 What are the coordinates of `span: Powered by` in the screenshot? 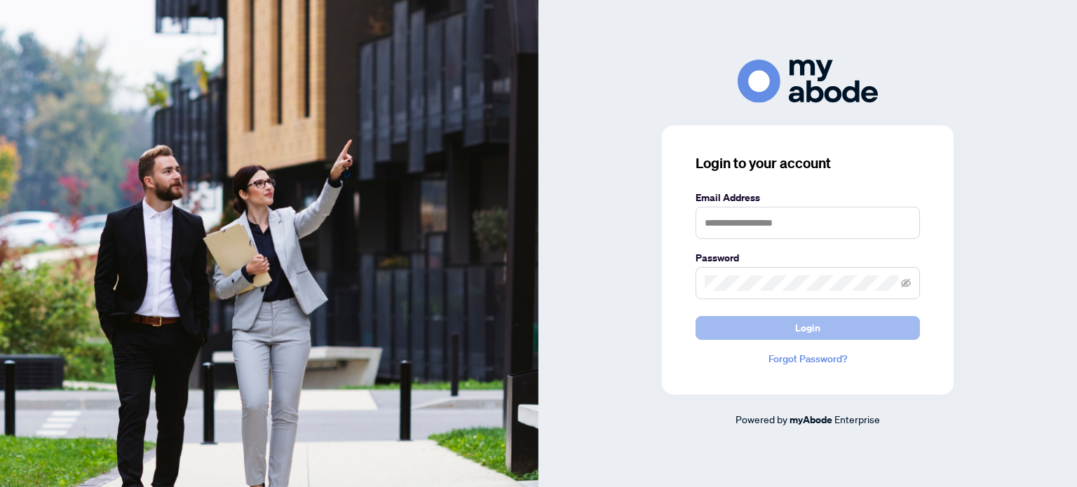 It's located at (761, 419).